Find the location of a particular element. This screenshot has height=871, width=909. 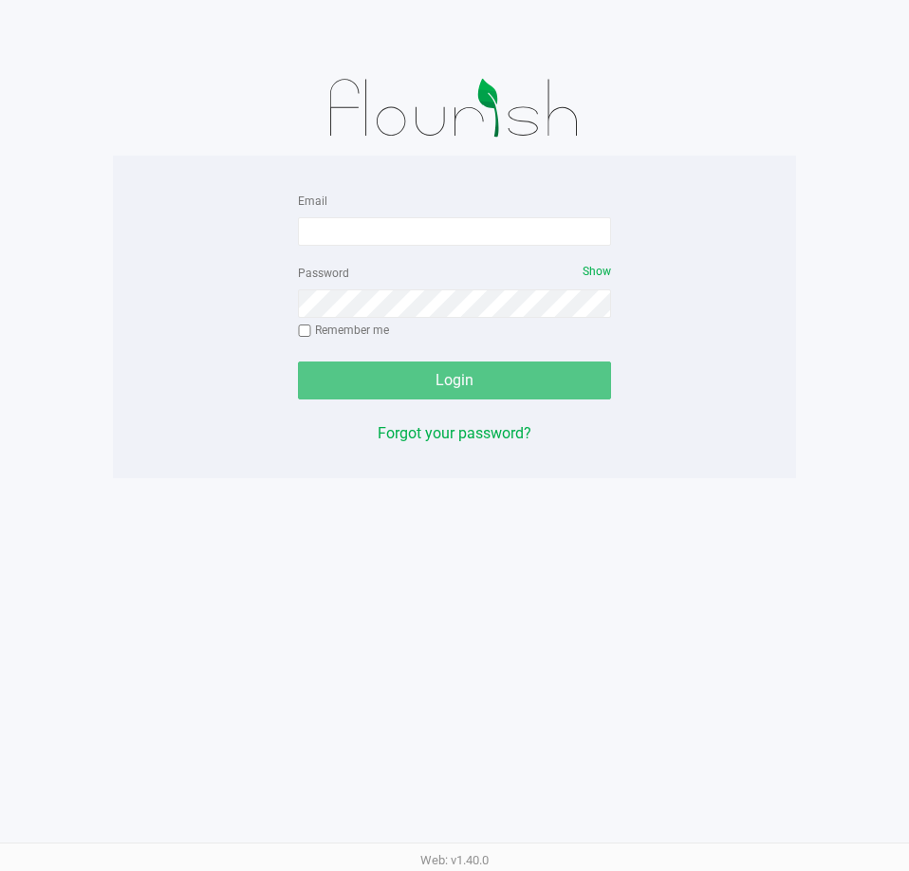

span: Show is located at coordinates (597, 271).